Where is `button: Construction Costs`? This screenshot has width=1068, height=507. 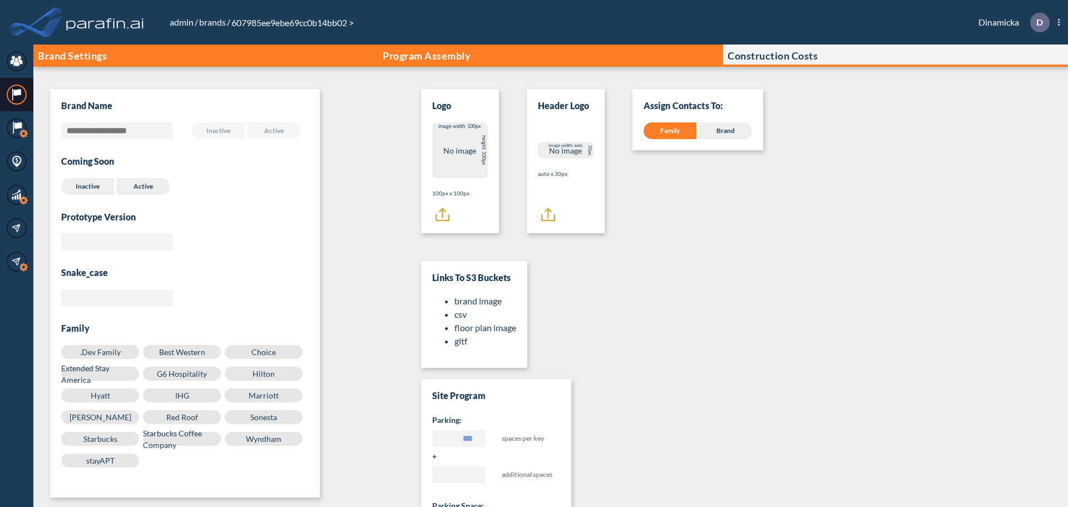 button: Construction Costs is located at coordinates (895, 56).